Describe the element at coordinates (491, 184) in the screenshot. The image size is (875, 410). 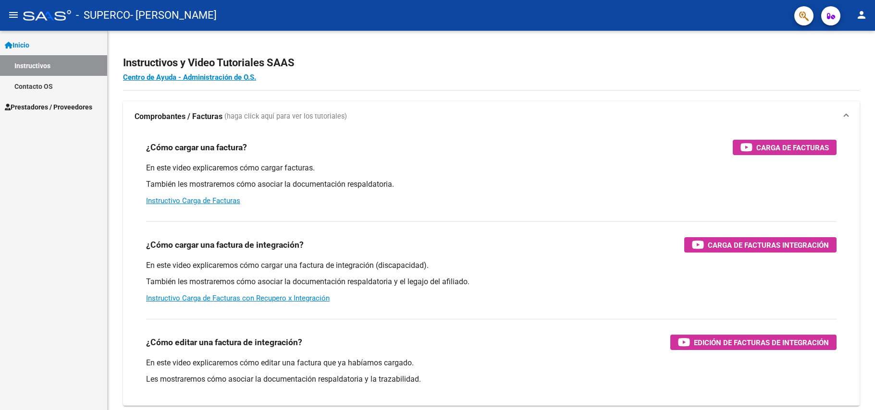
I see `p: También les mostraremos cómo asociar la documentación respaldatoria.` at that location.